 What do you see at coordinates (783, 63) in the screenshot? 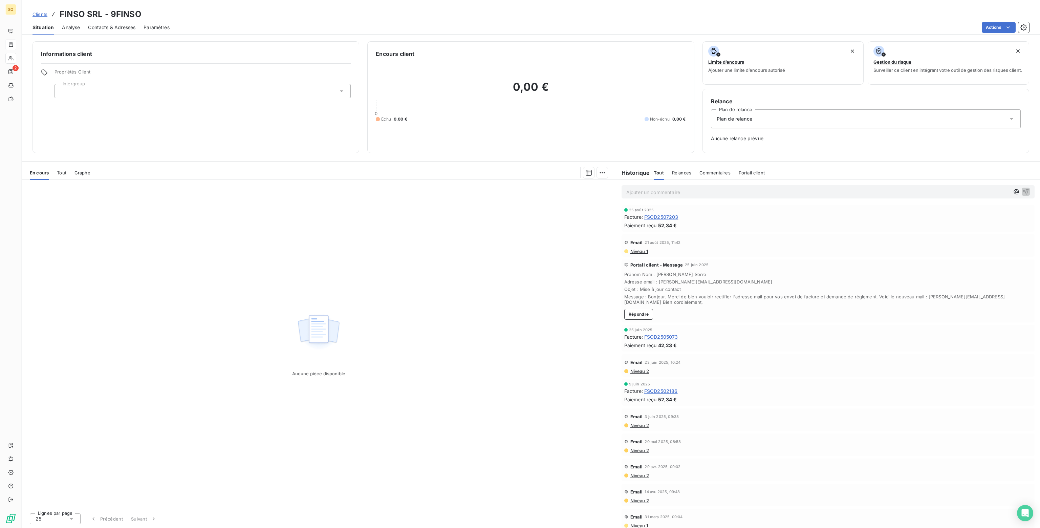
I see `button: Limite d’encoursAjouter une limite d’encours autorisé` at bounding box center [783, 63].